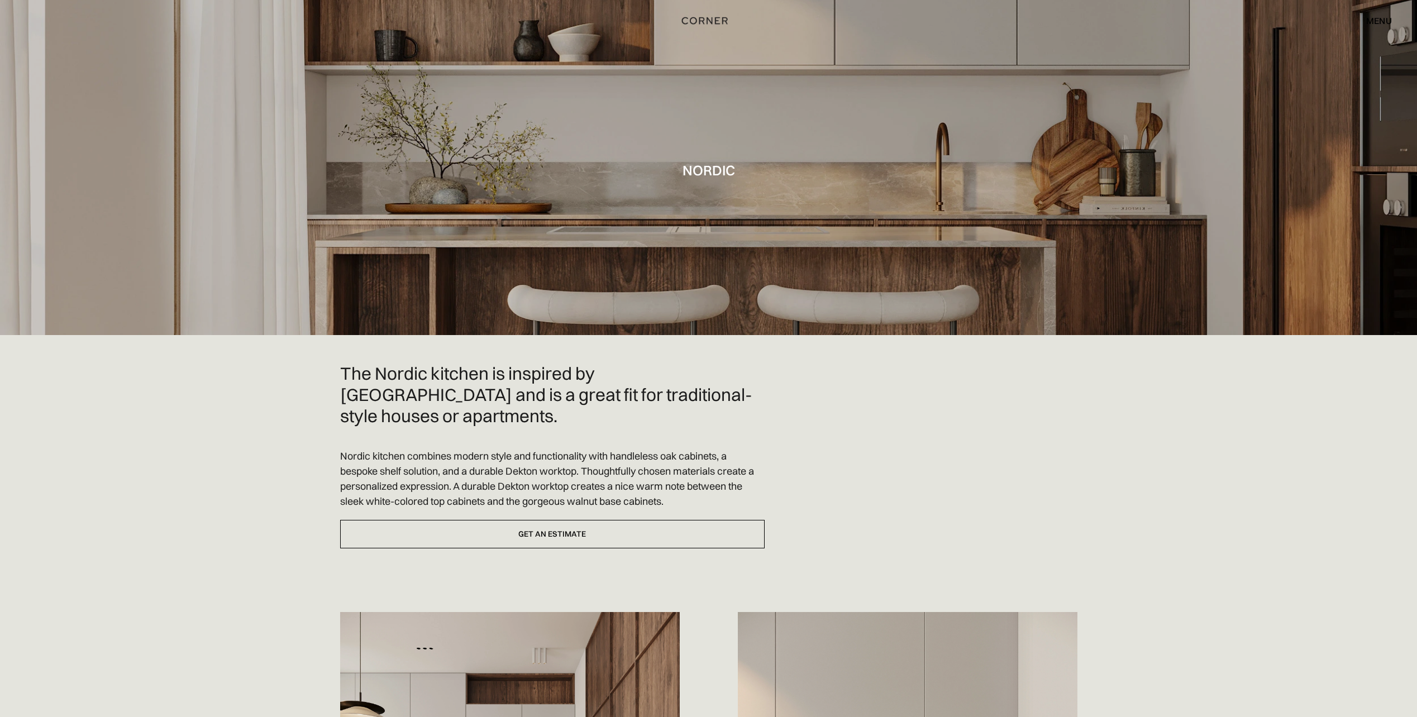 This screenshot has width=1417, height=717. What do you see at coordinates (708, 21) in the screenshot?
I see `a: home` at bounding box center [708, 21].